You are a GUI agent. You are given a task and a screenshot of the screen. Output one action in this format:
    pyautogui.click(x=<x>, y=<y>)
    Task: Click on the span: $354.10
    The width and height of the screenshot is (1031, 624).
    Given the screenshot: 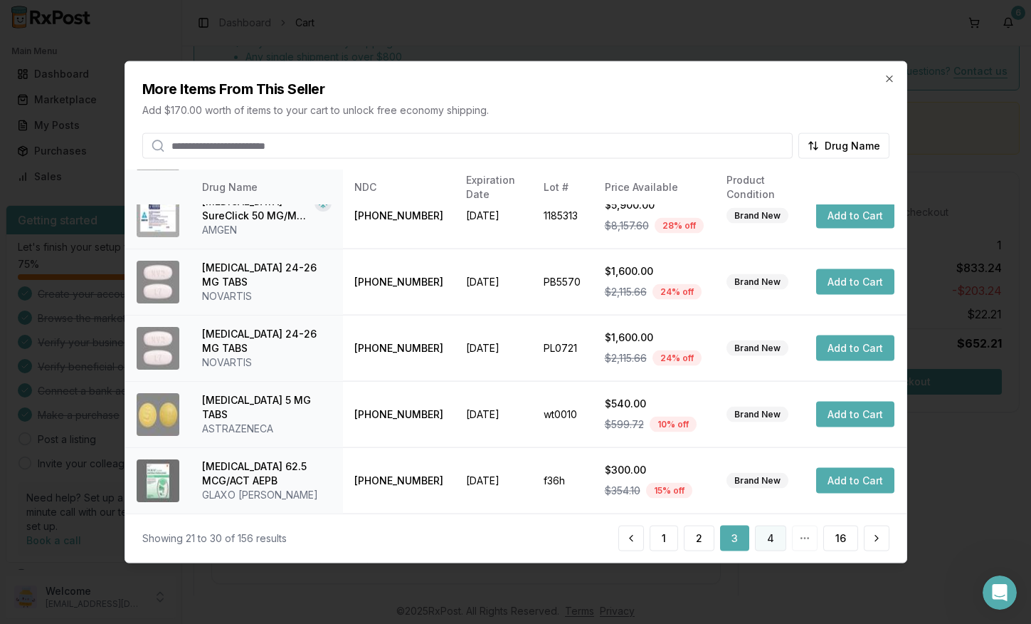 What is the action you would take?
    pyautogui.click(x=623, y=490)
    